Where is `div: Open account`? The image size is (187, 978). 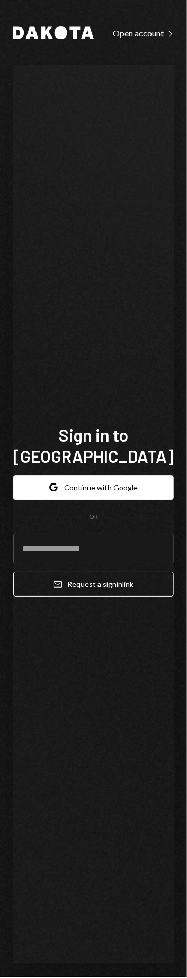 div: Open account is located at coordinates (143, 33).